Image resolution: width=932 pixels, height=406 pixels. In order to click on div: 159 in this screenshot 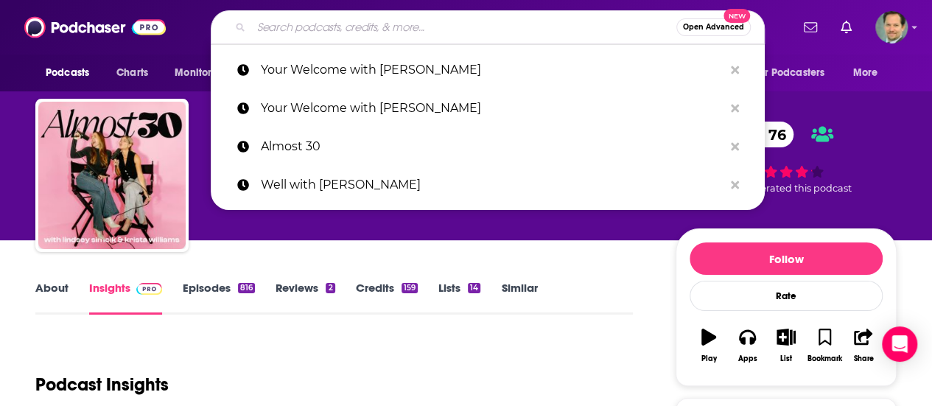, I will do `click(410, 288)`.